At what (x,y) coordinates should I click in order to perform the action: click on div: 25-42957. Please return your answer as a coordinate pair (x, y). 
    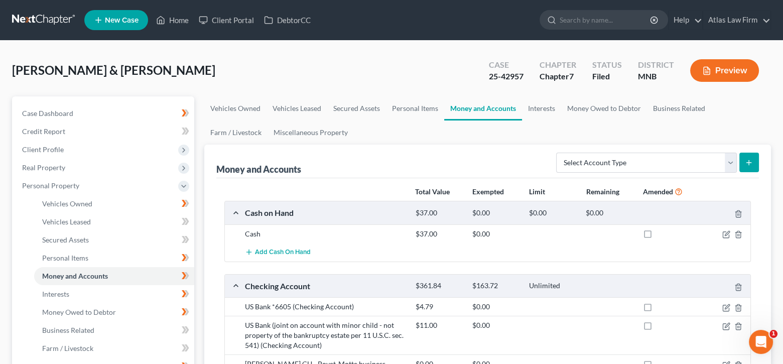
    Looking at the image, I should click on (506, 76).